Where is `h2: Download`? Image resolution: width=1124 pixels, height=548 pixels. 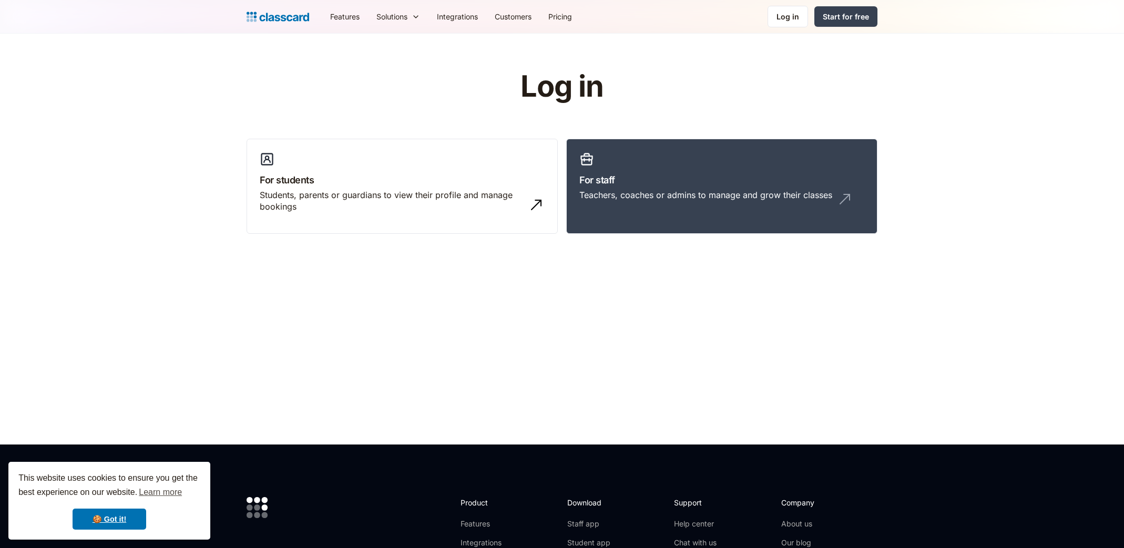
h2: Download is located at coordinates (589, 502).